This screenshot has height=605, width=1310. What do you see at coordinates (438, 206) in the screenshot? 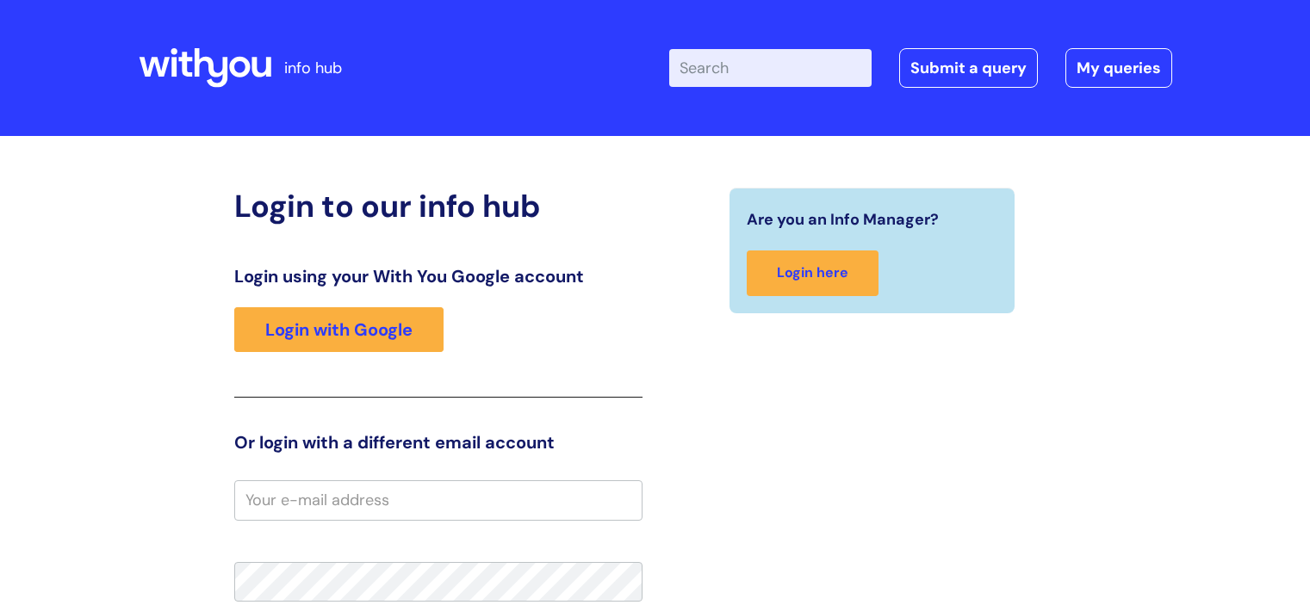
I see `h2: Login to our info hub` at bounding box center [438, 206].